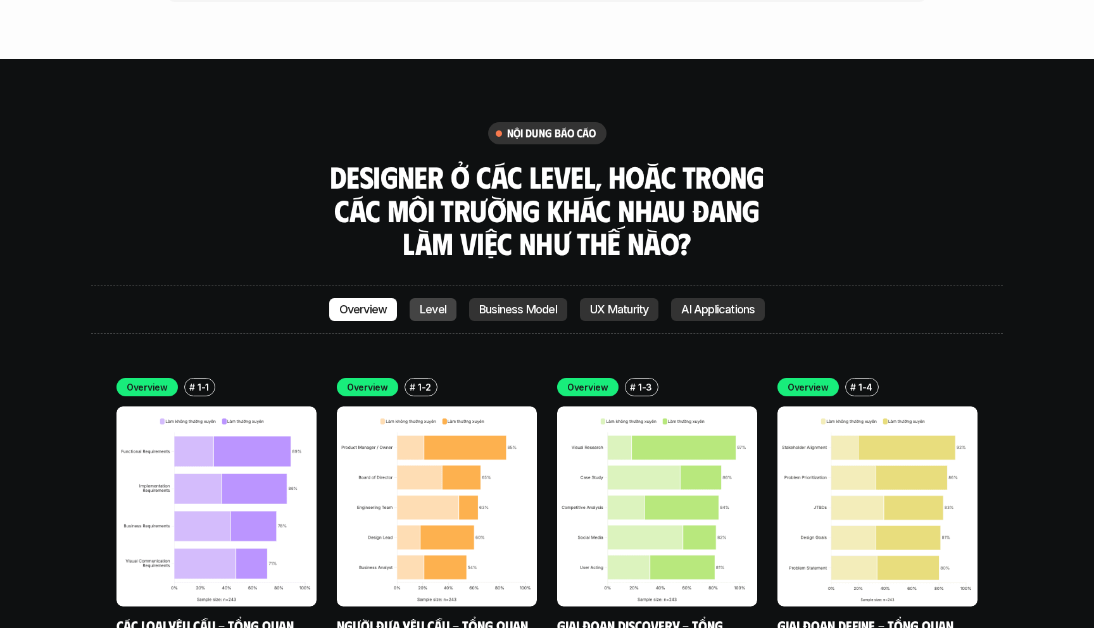  Describe the element at coordinates (552, 133) in the screenshot. I see `h6: nội dung báo cáo` at that location.